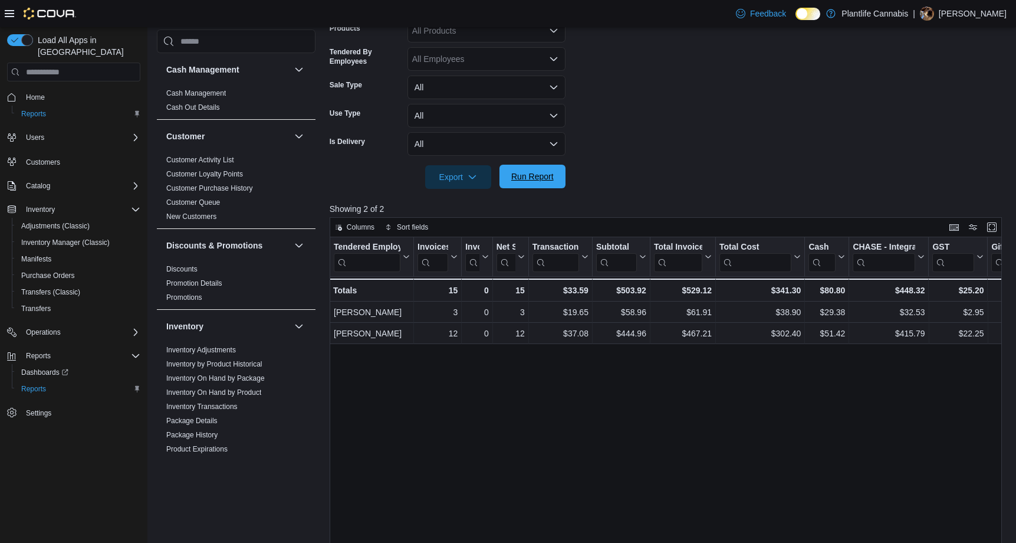 Image resolution: width=1016 pixels, height=543 pixels. Describe the element at coordinates (510, 290) in the screenshot. I see `div: 15` at that location.